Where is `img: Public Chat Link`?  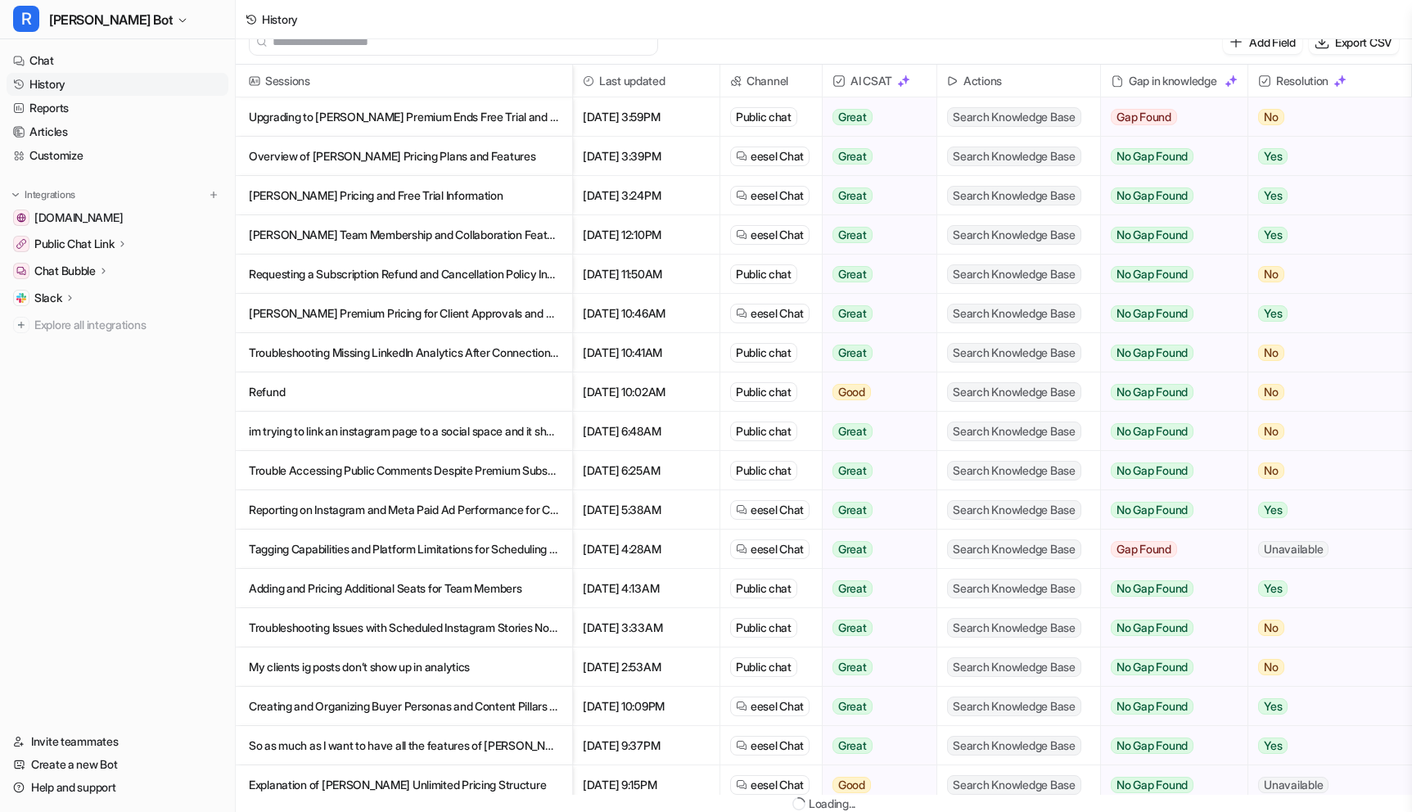 img: Public Chat Link is located at coordinates (21, 244).